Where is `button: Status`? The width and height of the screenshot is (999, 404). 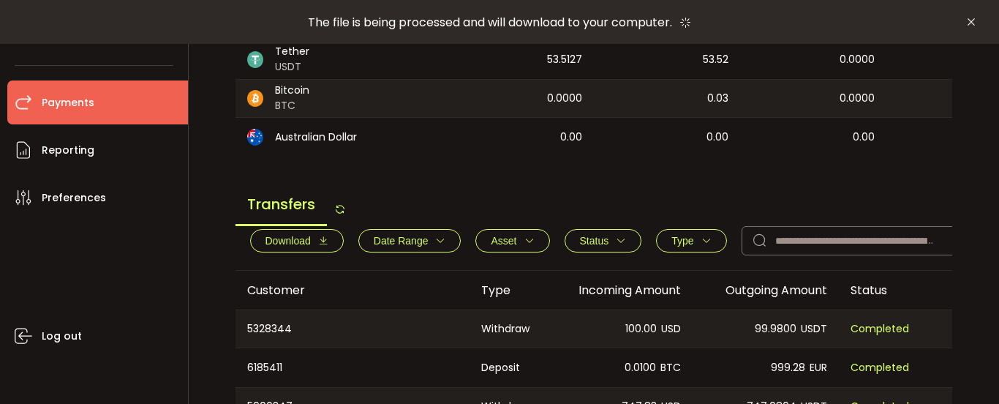
button: Status is located at coordinates (603, 241).